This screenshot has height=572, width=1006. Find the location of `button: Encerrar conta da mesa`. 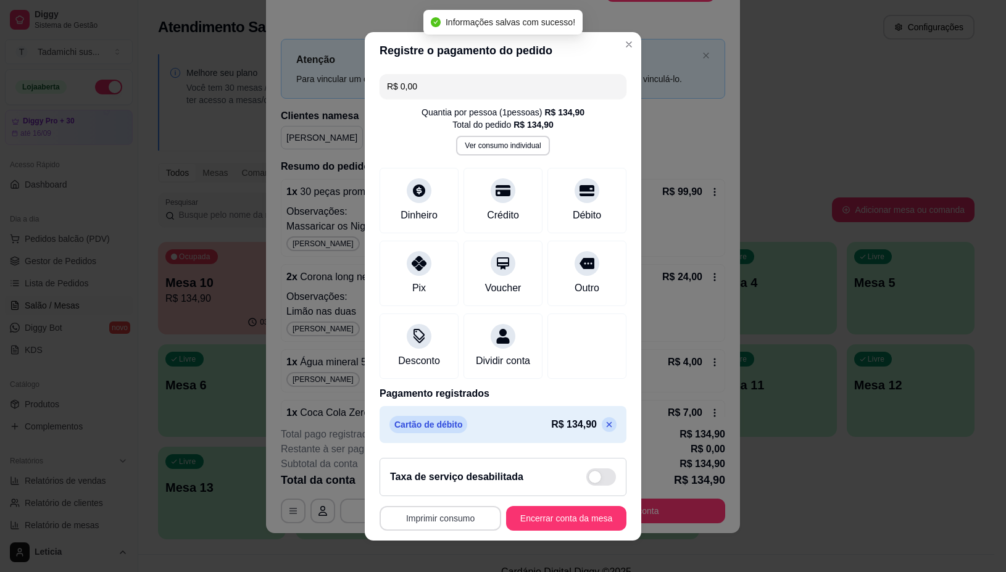

button: Encerrar conta da mesa is located at coordinates (566, 519).